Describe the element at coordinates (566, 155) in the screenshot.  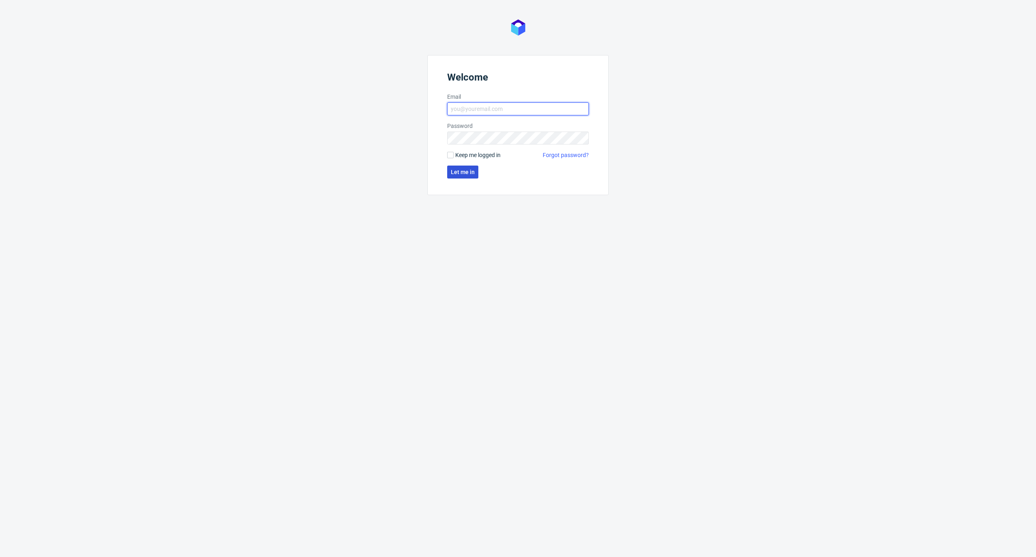
I see `a: Forgot password?` at that location.